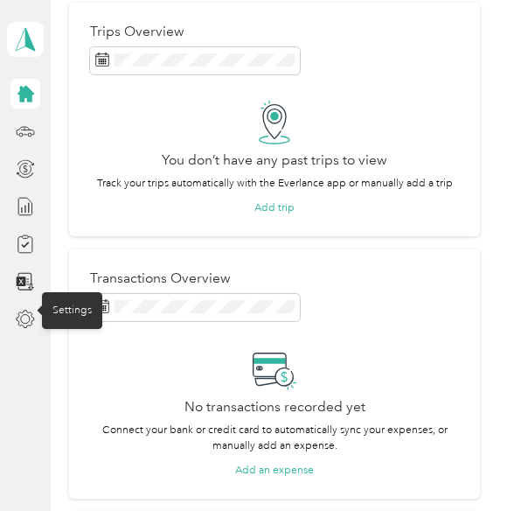 This screenshot has width=507, height=511. I want to click on p: Track your trips automatically with the Everlance app or manually add a trip, so click(275, 184).